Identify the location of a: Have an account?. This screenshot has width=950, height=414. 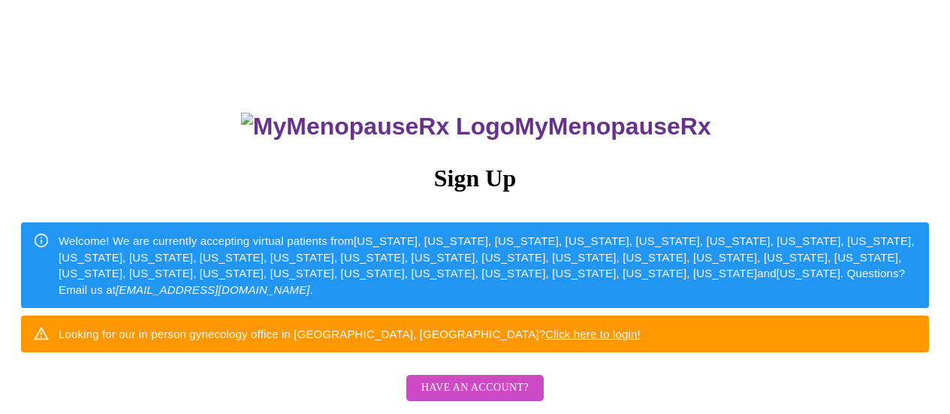
(474, 397).